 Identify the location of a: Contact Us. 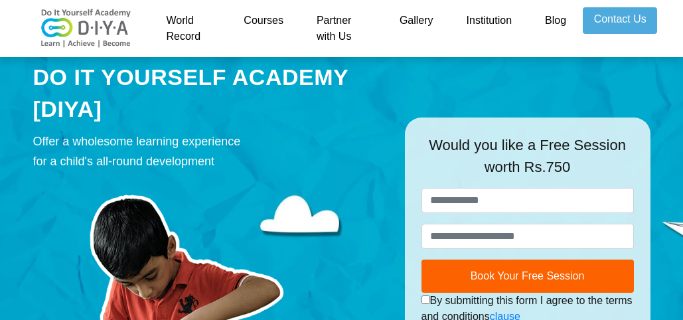
(620, 21).